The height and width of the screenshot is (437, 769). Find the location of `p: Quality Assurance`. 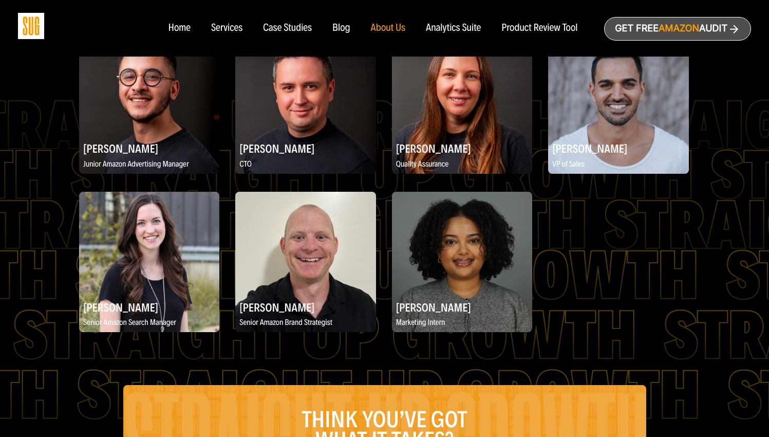

p: Quality Assurance is located at coordinates (463, 164).